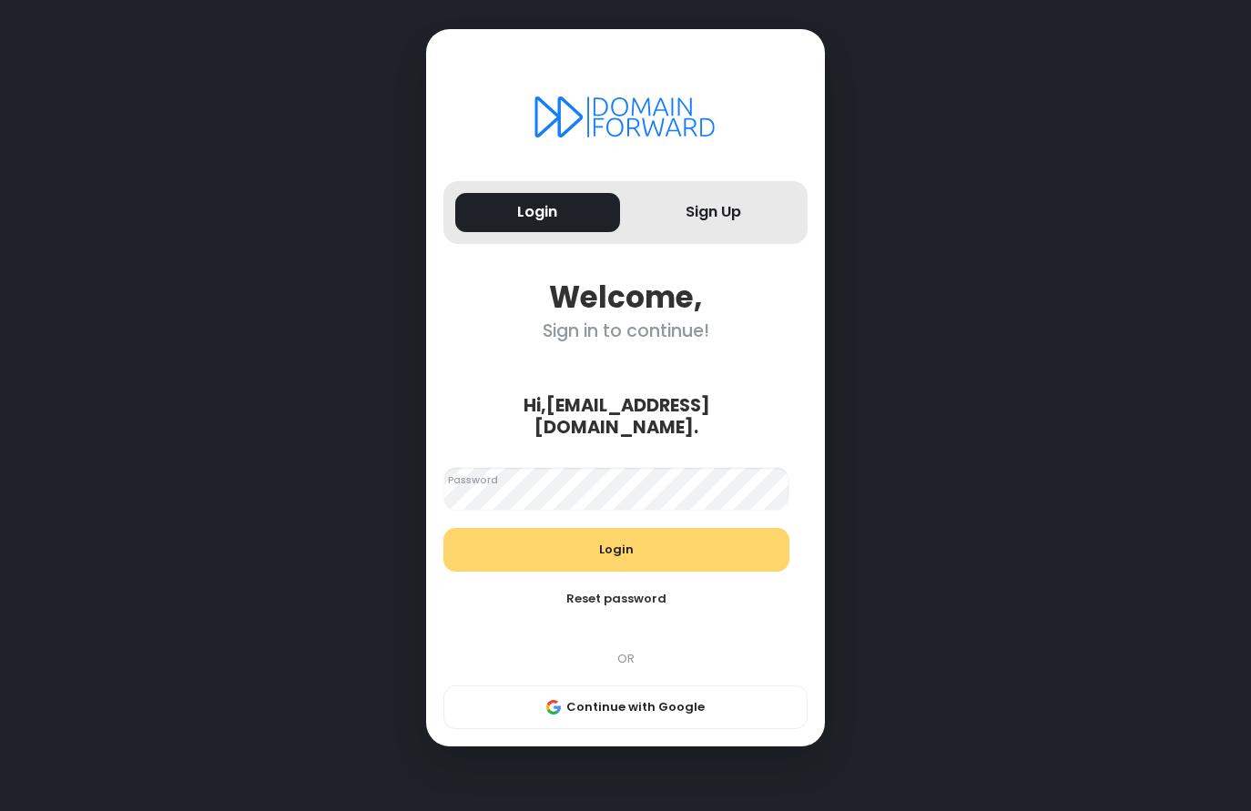 The width and height of the screenshot is (1251, 811). Describe the element at coordinates (625, 707) in the screenshot. I see `button: Continue with Google` at that location.